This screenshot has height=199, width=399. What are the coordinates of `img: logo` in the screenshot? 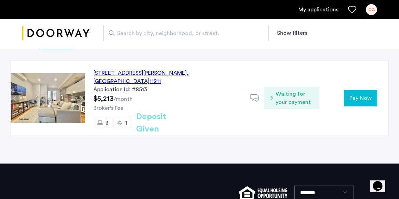 It's located at (56, 33).